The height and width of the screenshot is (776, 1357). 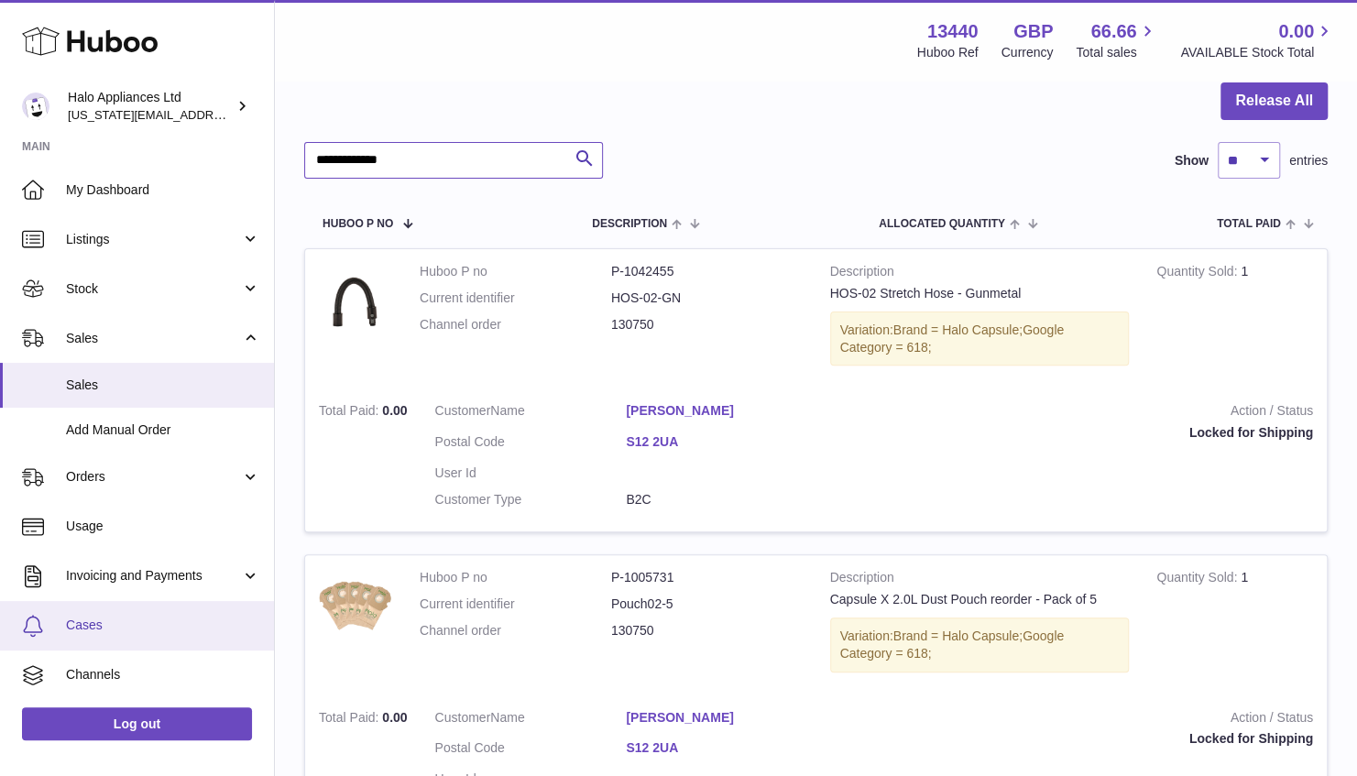 I want to click on div: Halo Appliances Ltd, so click(x=150, y=106).